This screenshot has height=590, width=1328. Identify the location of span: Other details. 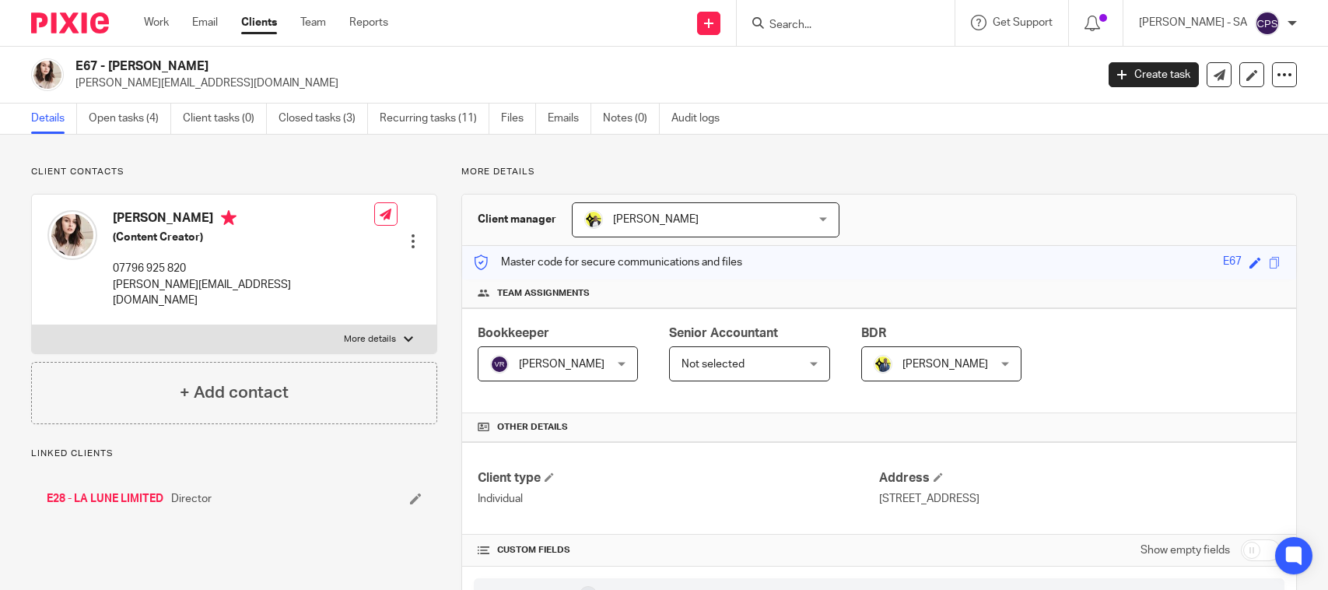
(532, 427).